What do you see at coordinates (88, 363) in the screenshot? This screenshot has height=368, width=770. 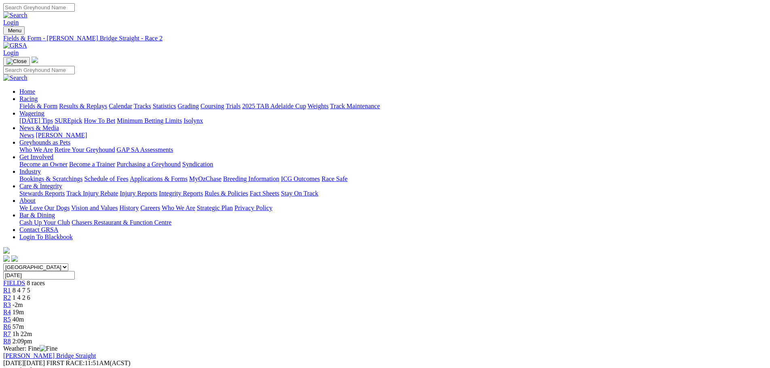 I see `span: 11:51AM(ACST)` at bounding box center [88, 363].